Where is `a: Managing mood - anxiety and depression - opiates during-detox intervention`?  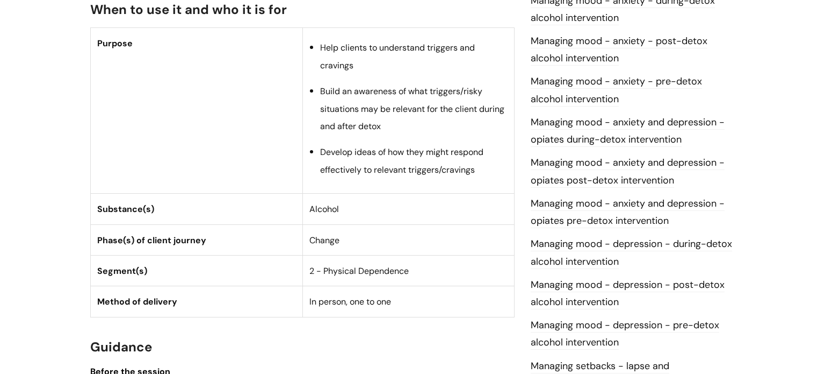 a: Managing mood - anxiety and depression - opiates during-detox intervention is located at coordinates (628, 131).